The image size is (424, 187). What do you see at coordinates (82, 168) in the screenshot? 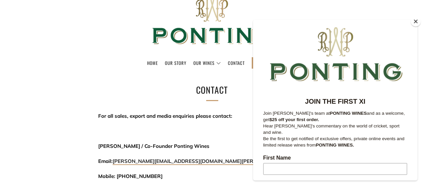
I see `label: Last Name` at bounding box center [82, 168].